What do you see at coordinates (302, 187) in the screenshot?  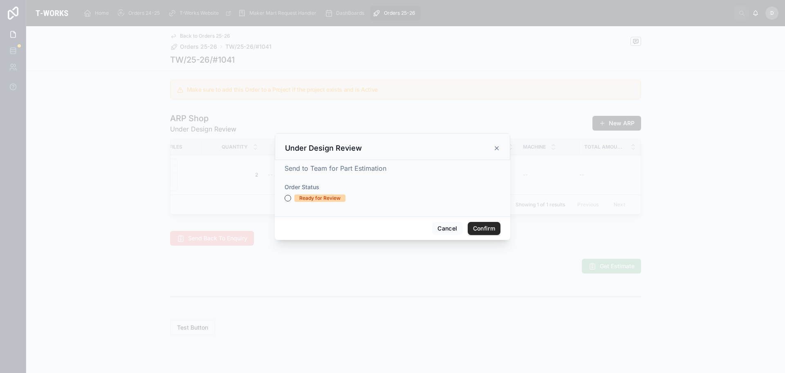 I see `span: Order Status` at bounding box center [302, 187].